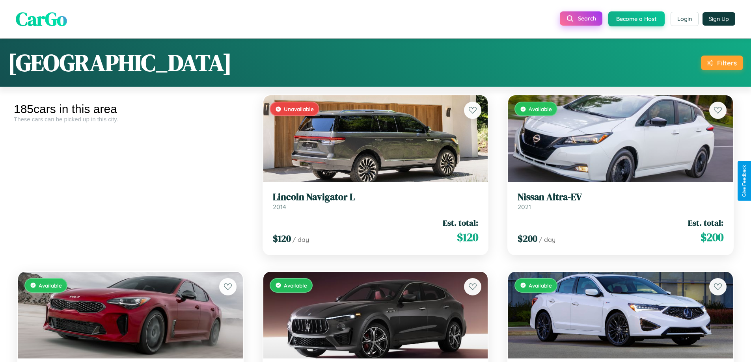 This screenshot has height=362, width=751. I want to click on a: Nissan Altra-EV2021, so click(620, 201).